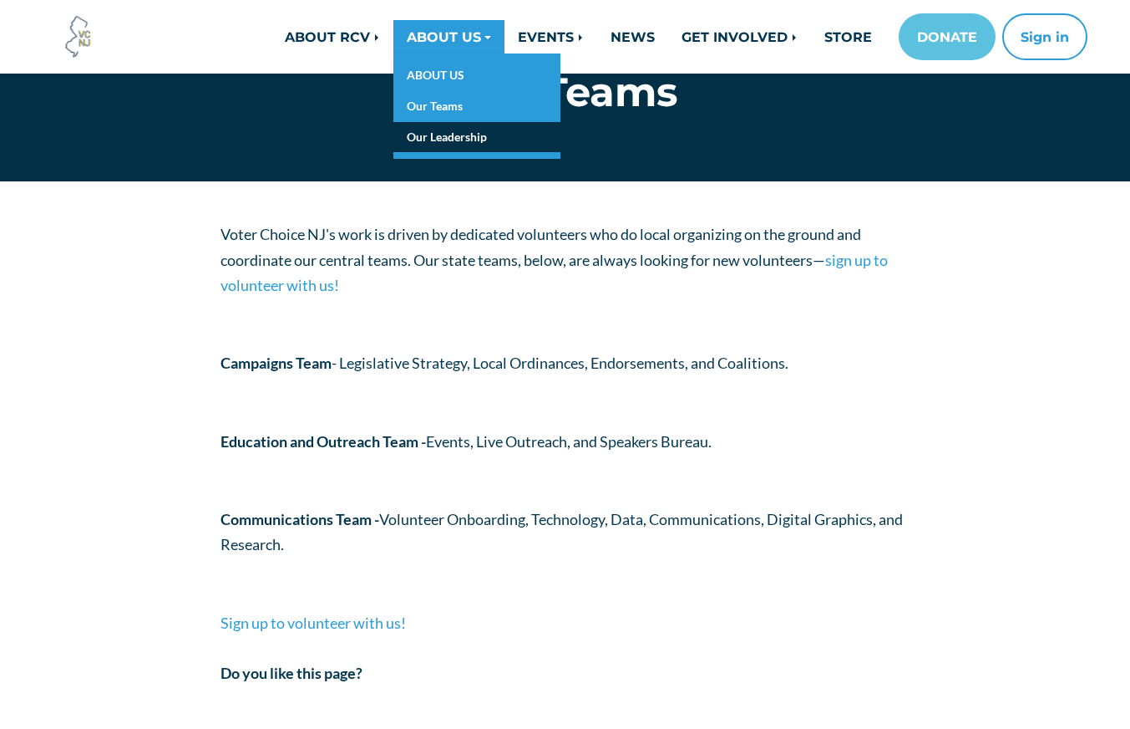  I want to click on a: Our Teams, so click(477, 106).